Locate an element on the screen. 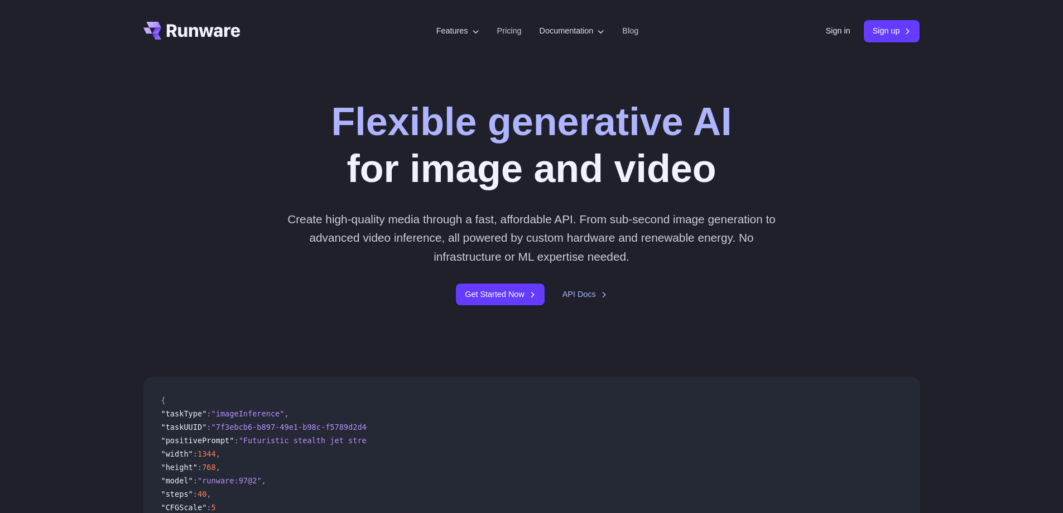 The height and width of the screenshot is (513, 1063). a: Get Started Now is located at coordinates (500, 294).